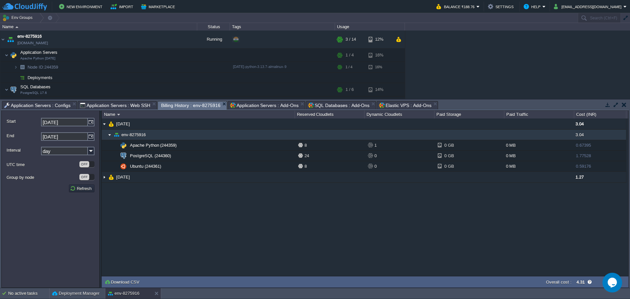 Image resolution: width=630 pixels, height=299 pixels. Describe the element at coordinates (124, 294) in the screenshot. I see `button: env-8275916` at that location.